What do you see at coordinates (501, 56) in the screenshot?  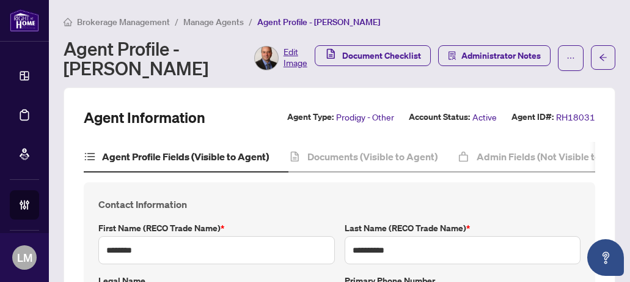 I see `span: Administrator Notes` at bounding box center [501, 56].